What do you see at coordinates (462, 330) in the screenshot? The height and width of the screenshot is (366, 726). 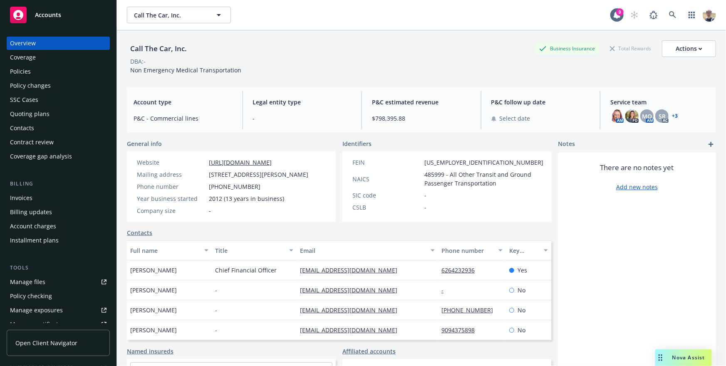 I see `a: 9094375898` at bounding box center [462, 330].